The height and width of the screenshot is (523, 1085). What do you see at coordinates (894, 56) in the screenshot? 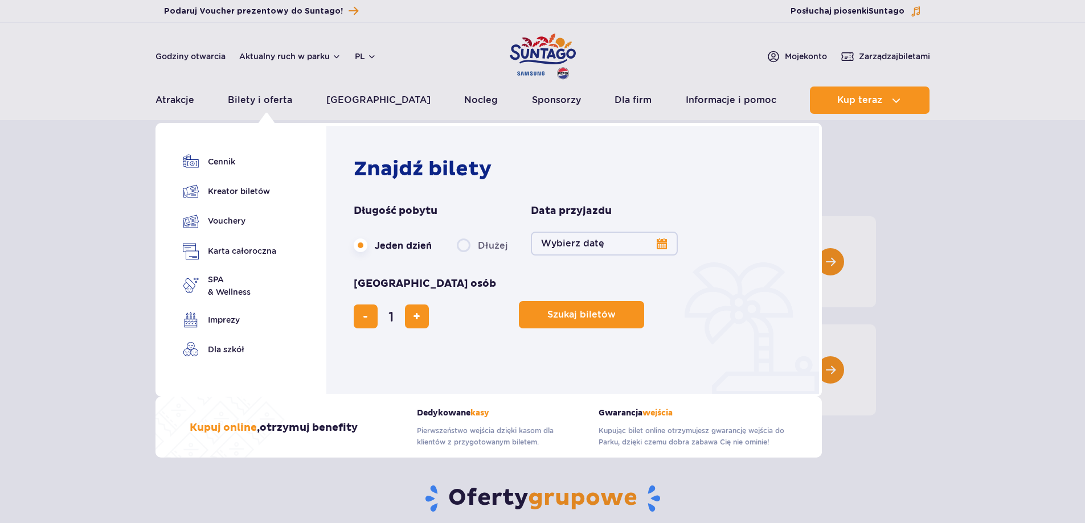
I see `span: Zarządzaj biletami` at bounding box center [894, 56].